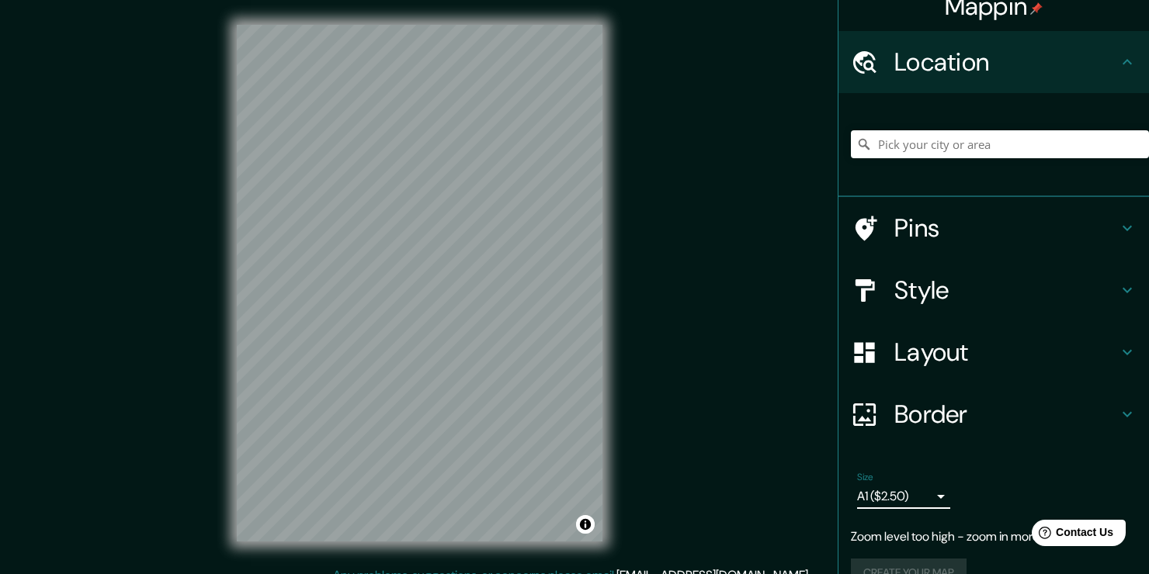 The height and width of the screenshot is (574, 1149). What do you see at coordinates (585, 525) in the screenshot?
I see `button: Toggle attribution` at bounding box center [585, 525].